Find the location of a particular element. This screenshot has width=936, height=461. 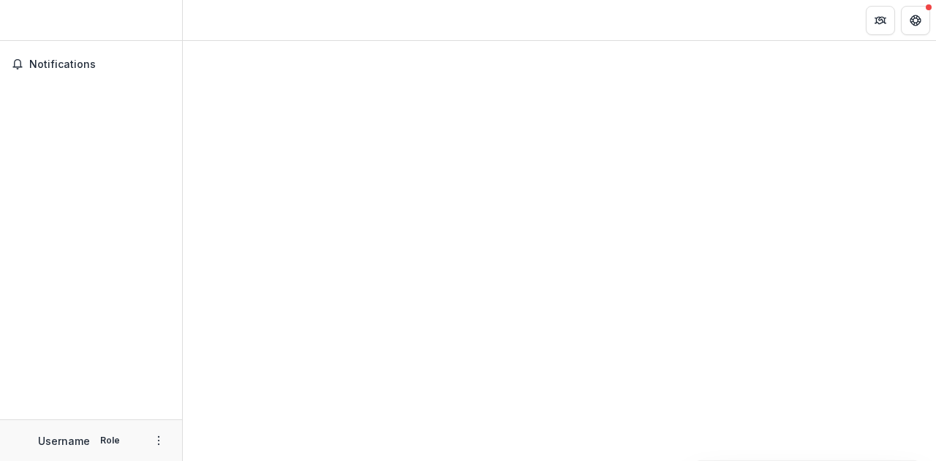

button: More is located at coordinates (159, 441).